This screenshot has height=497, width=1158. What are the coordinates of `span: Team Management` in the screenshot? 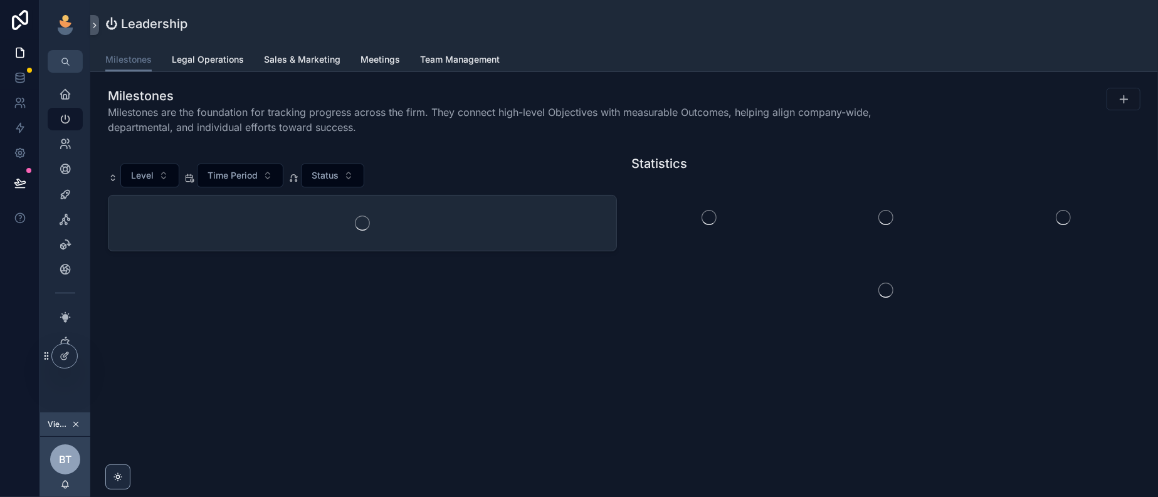 It's located at (460, 60).